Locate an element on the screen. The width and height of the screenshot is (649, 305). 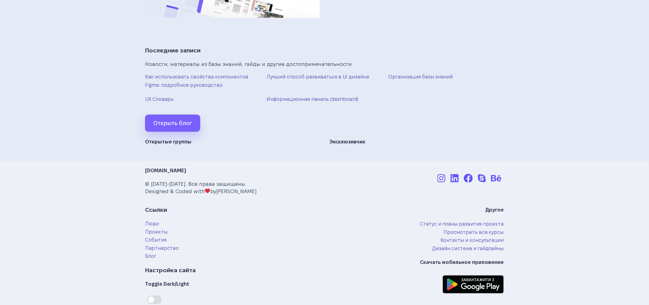
font: Статус и планы развития проекта is located at coordinates (462, 224).